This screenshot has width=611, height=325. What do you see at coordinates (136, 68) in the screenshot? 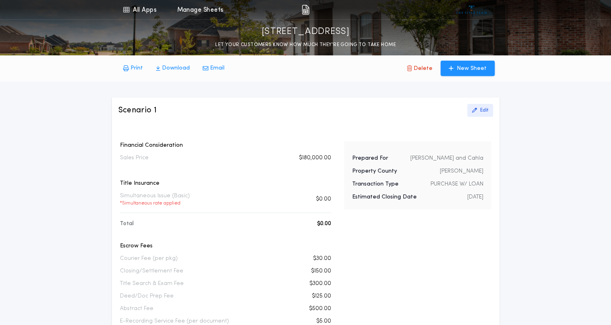
I see `p: Print` at bounding box center [136, 68].